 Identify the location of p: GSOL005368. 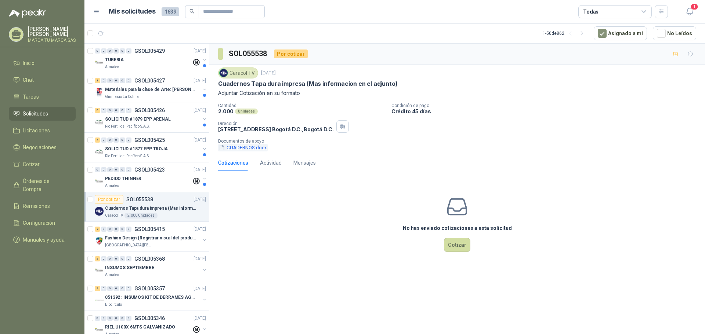
(149, 259).